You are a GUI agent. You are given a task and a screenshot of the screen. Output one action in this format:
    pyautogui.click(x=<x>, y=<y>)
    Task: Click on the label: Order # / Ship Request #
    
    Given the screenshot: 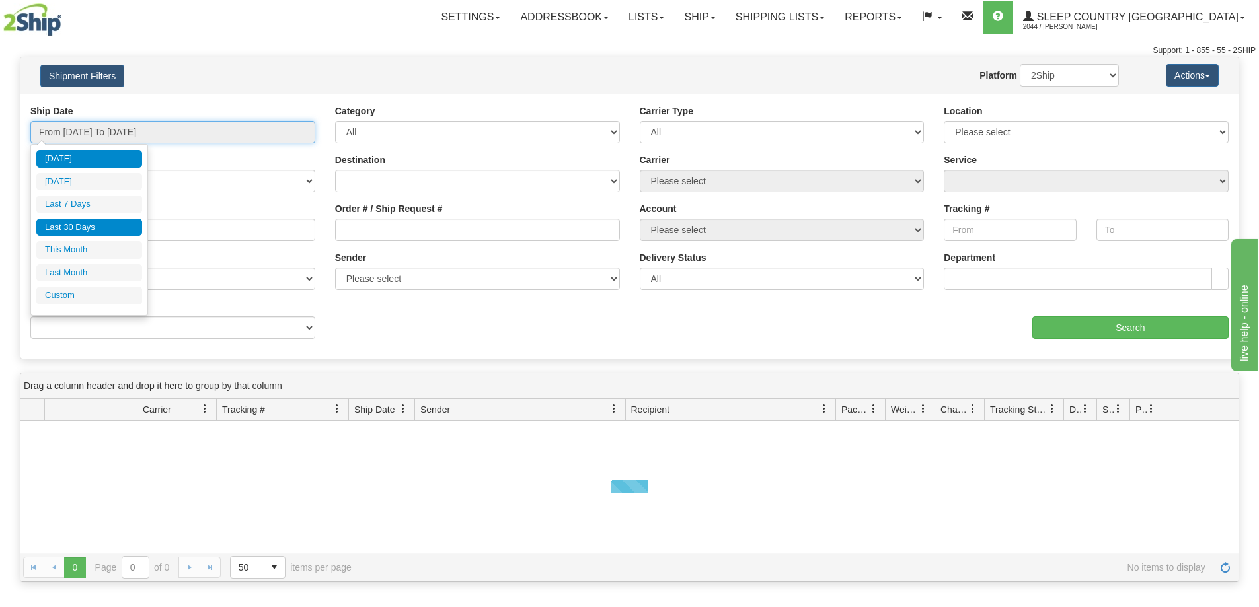 What is the action you would take?
    pyautogui.click(x=389, y=209)
    